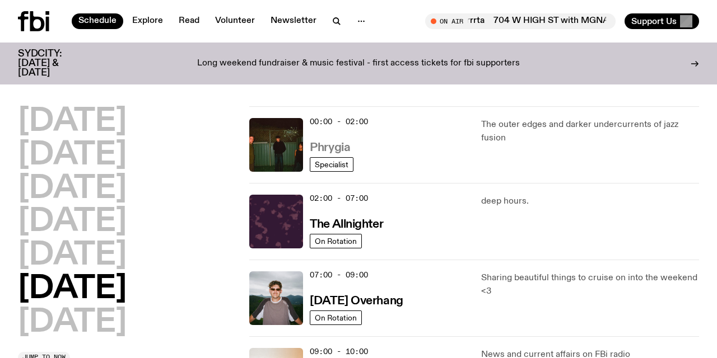  I want to click on p: Long weekend fundraiser & music festival - first access tickets for fbi supporters, so click(358, 64).